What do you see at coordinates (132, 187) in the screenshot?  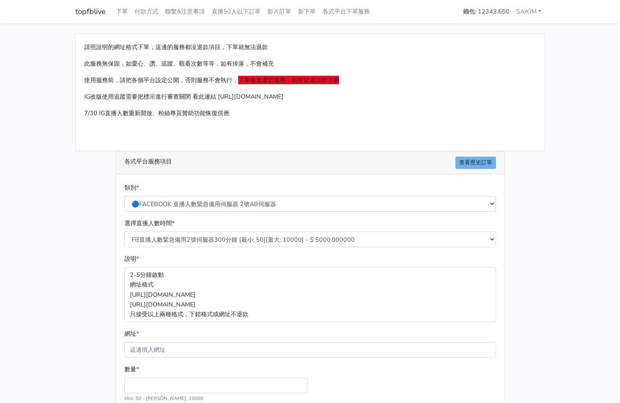 I see `label: 類別` at bounding box center [132, 187].